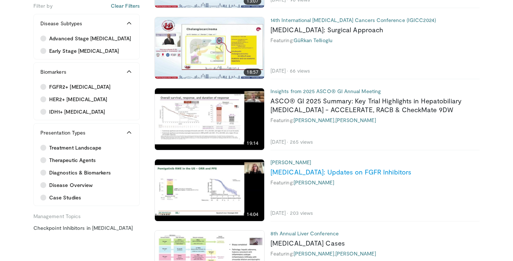 This screenshot has height=261, width=513. I want to click on a: 14:04, so click(210, 191).